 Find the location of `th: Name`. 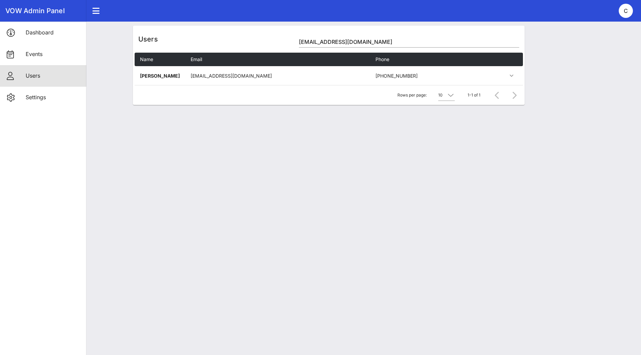

th: Name is located at coordinates (160, 59).